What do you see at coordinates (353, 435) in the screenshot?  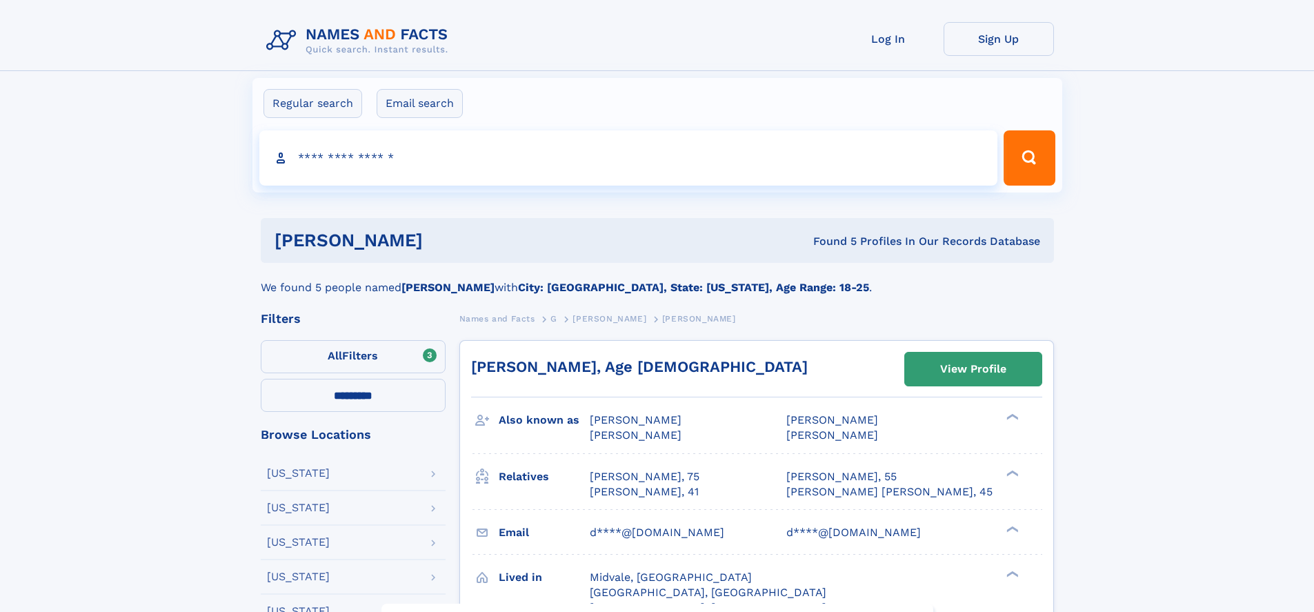 I see `div: Browse Locations` at bounding box center [353, 435].